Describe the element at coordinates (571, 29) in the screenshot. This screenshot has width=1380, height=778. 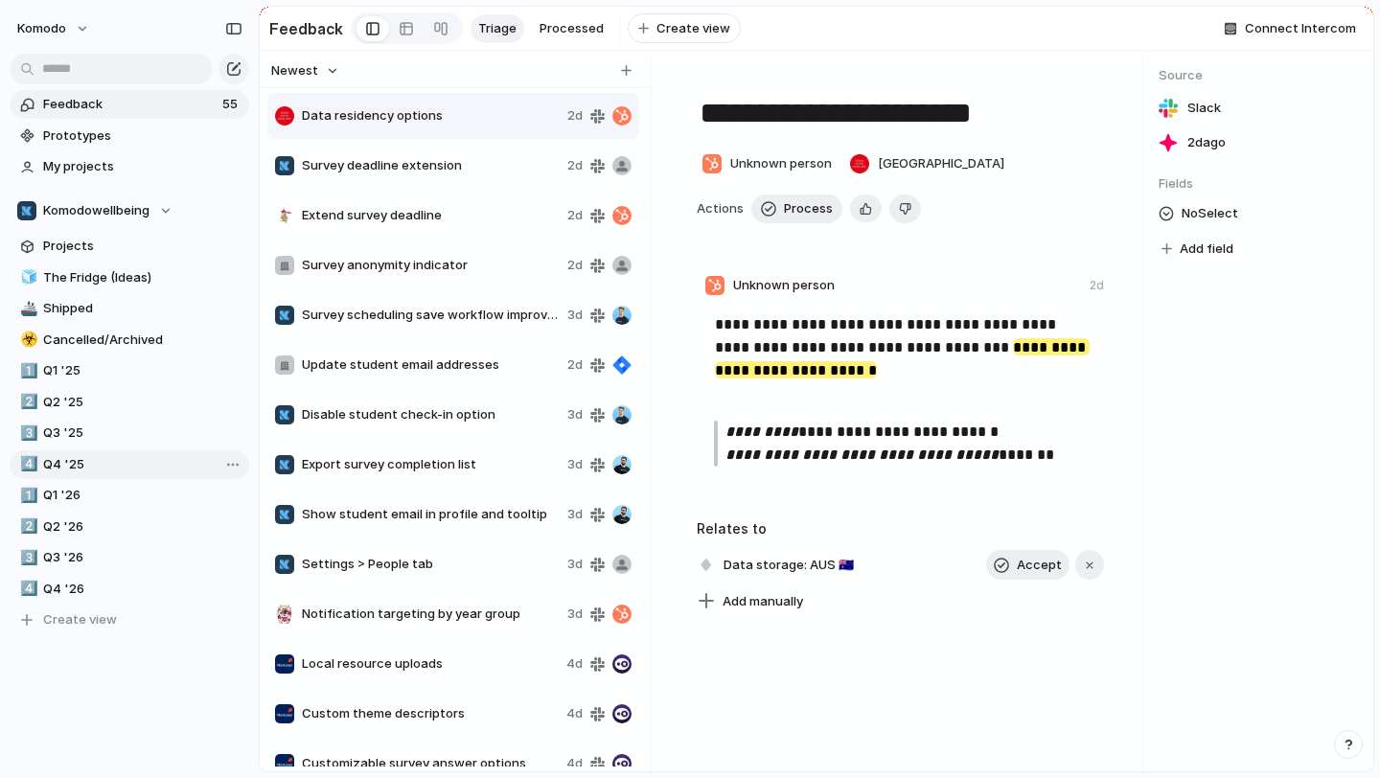
I see `span: Processed` at that location.